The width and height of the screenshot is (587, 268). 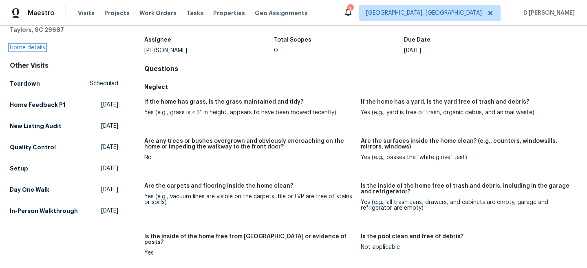 I want to click on div: No, so click(x=249, y=157).